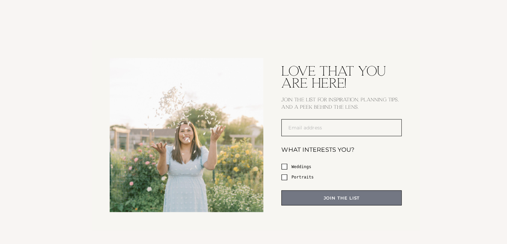  I want to click on div: What interests you?, so click(342, 149).